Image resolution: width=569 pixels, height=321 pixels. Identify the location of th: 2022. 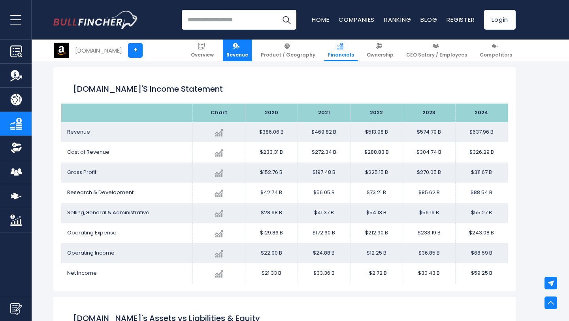
(376, 113).